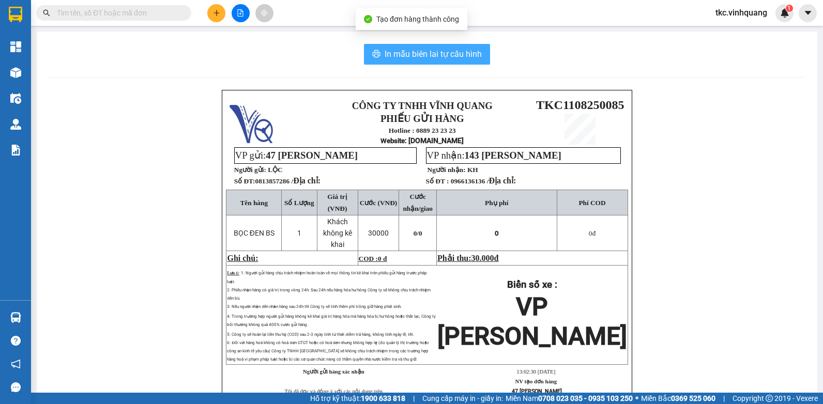 This screenshot has width=823, height=404. What do you see at coordinates (329, 294) in the screenshot?
I see `span: 2: Phiếu nhận hàng có giá trị trong vòng 24h. Sau 24h nếu hàng hóa hư hỏng Công ty sẽ không chịu ...` at bounding box center [329, 294].